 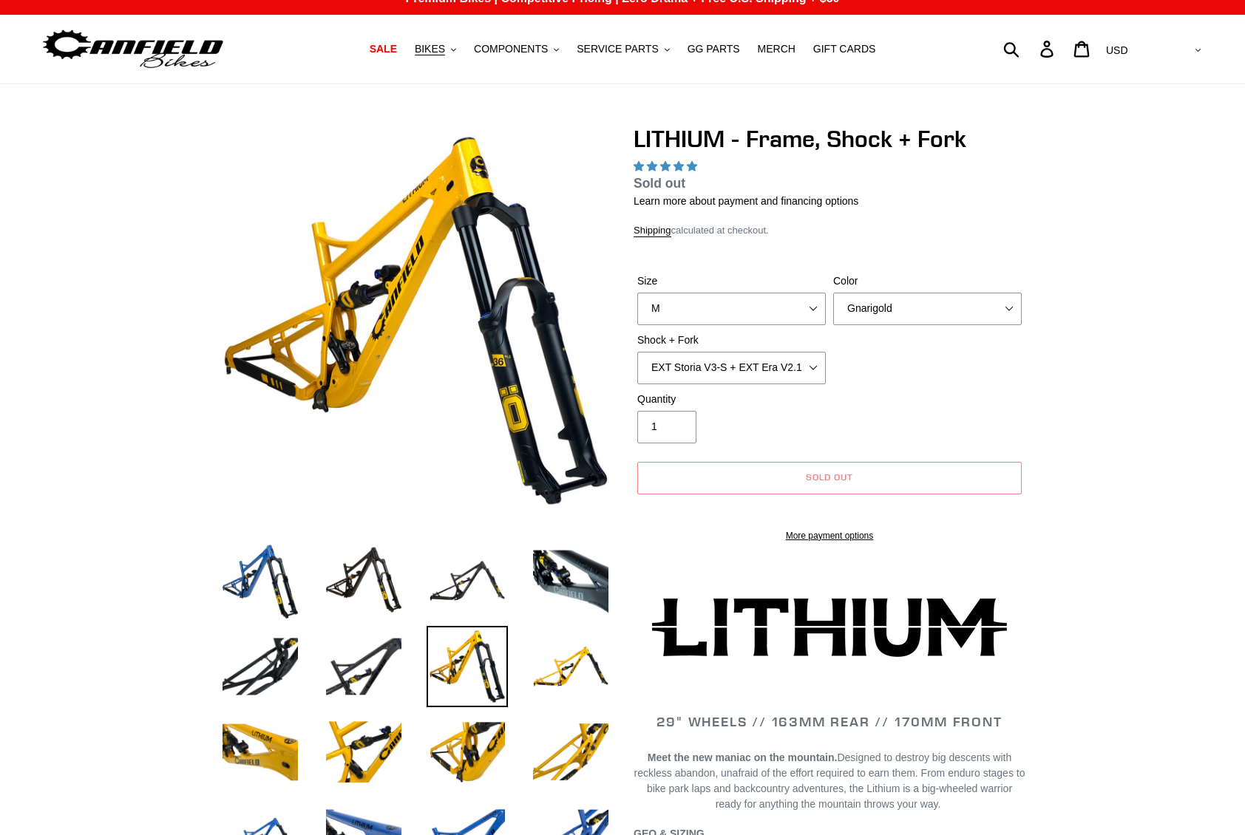 What do you see at coordinates (829, 721) in the screenshot?
I see `span: 29" WHEELS // 163mm REAR // 170mm FRONT` at bounding box center [829, 721].